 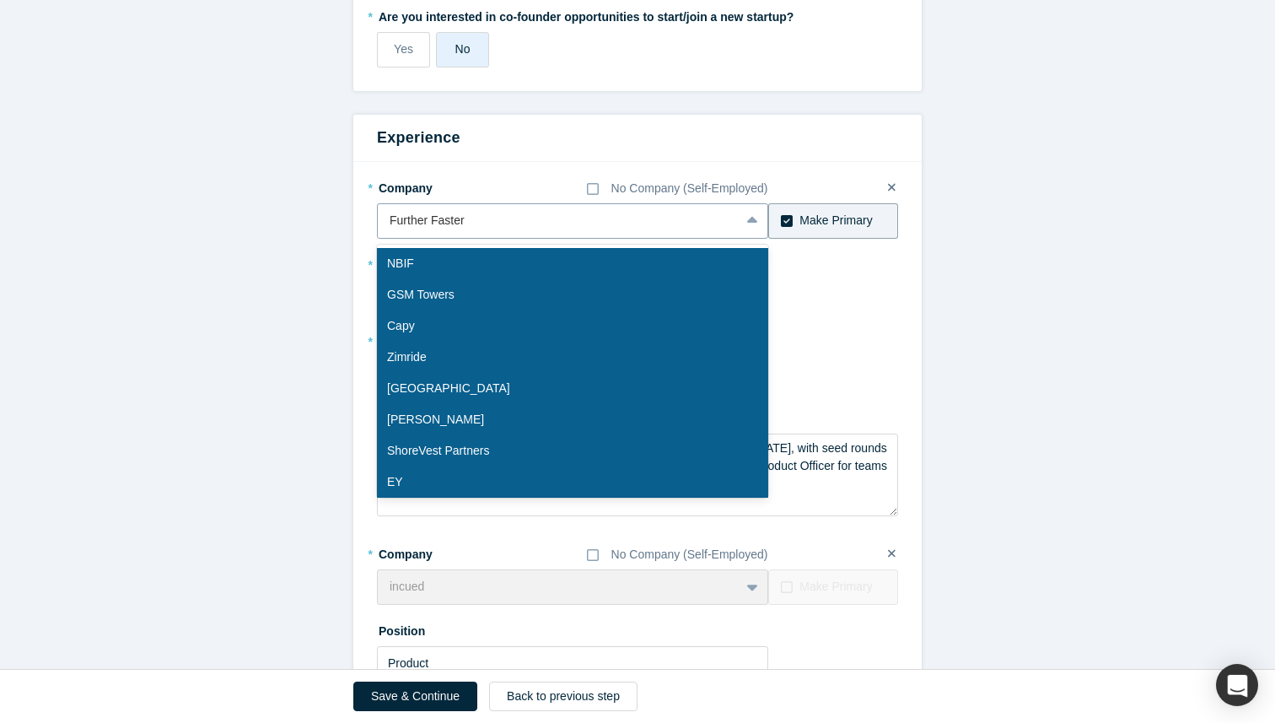 What do you see at coordinates (637, 14) in the screenshot?
I see `label: Are you interested in co-founder opportunities to start/join a new startup?` at bounding box center [637, 14].